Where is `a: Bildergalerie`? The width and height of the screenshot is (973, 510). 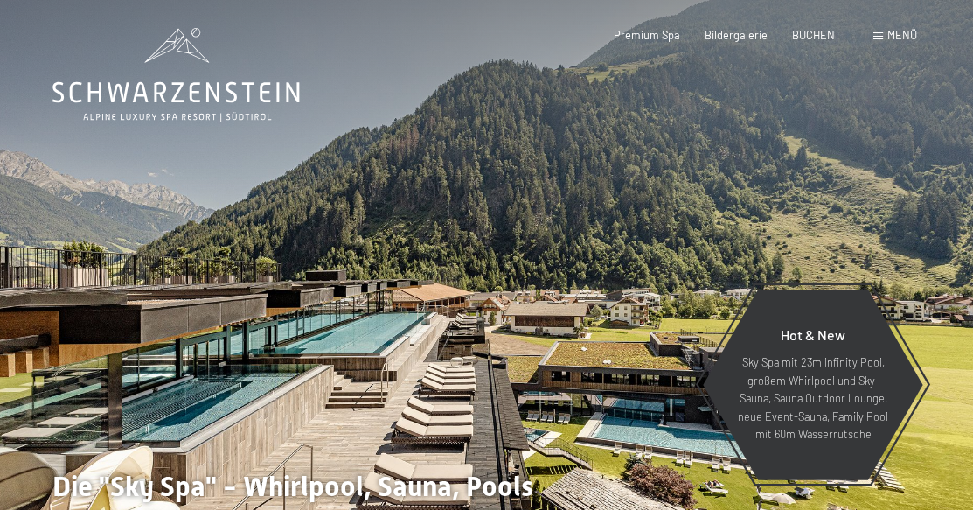 a: Bildergalerie is located at coordinates (736, 35).